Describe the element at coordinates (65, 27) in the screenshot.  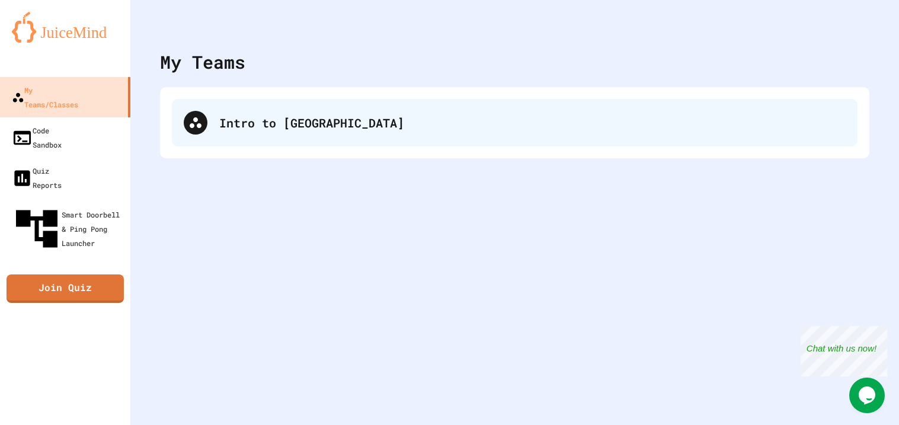
I see `img: logo-orange.svg` at that location.